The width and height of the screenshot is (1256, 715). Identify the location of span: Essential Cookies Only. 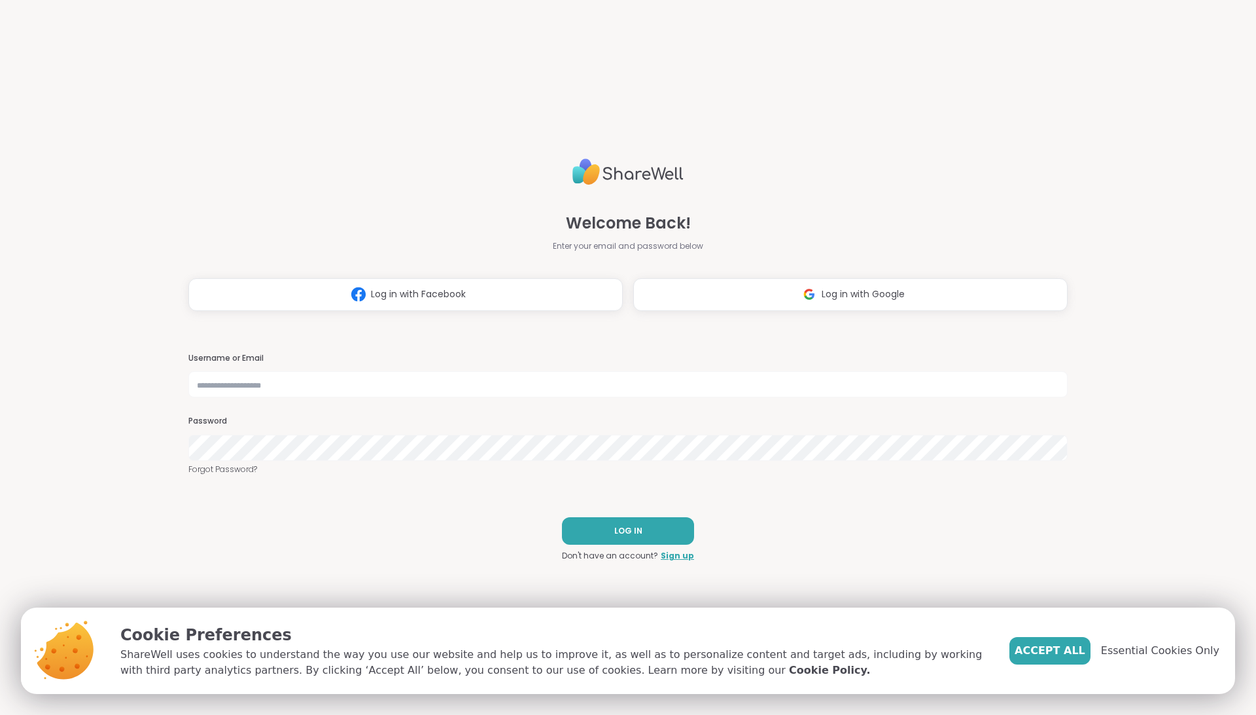
(1160, 650).